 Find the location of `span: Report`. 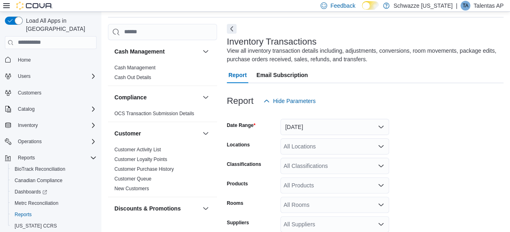

span: Report is located at coordinates (237, 75).